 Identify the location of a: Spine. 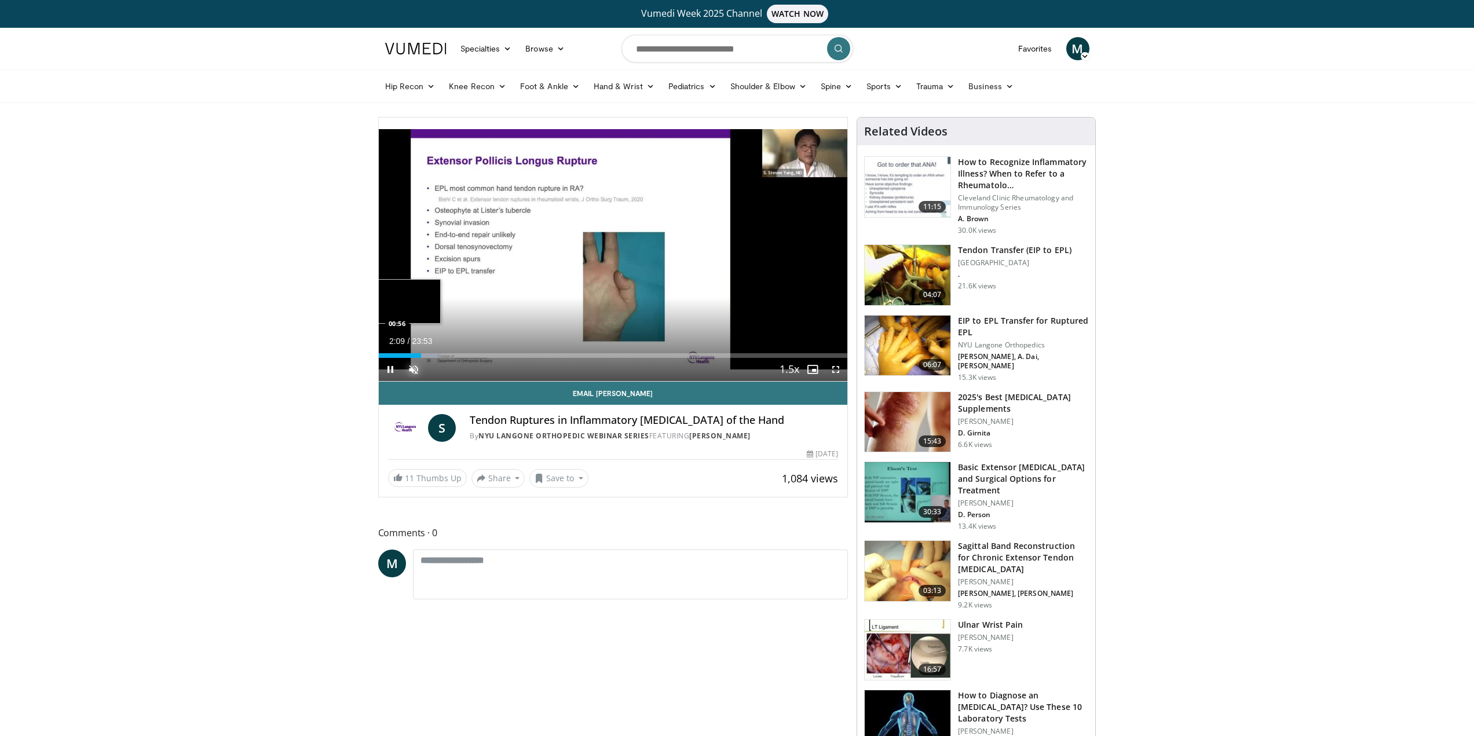
(836, 86).